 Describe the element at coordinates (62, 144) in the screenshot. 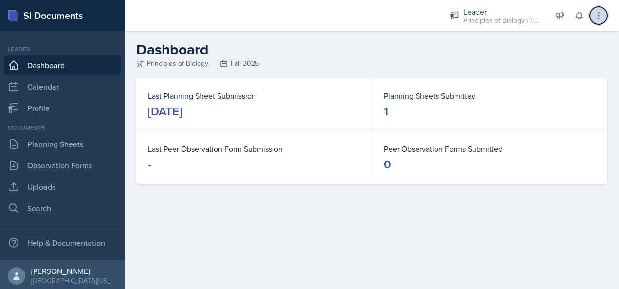

I see `a: Planning Sheets` at that location.